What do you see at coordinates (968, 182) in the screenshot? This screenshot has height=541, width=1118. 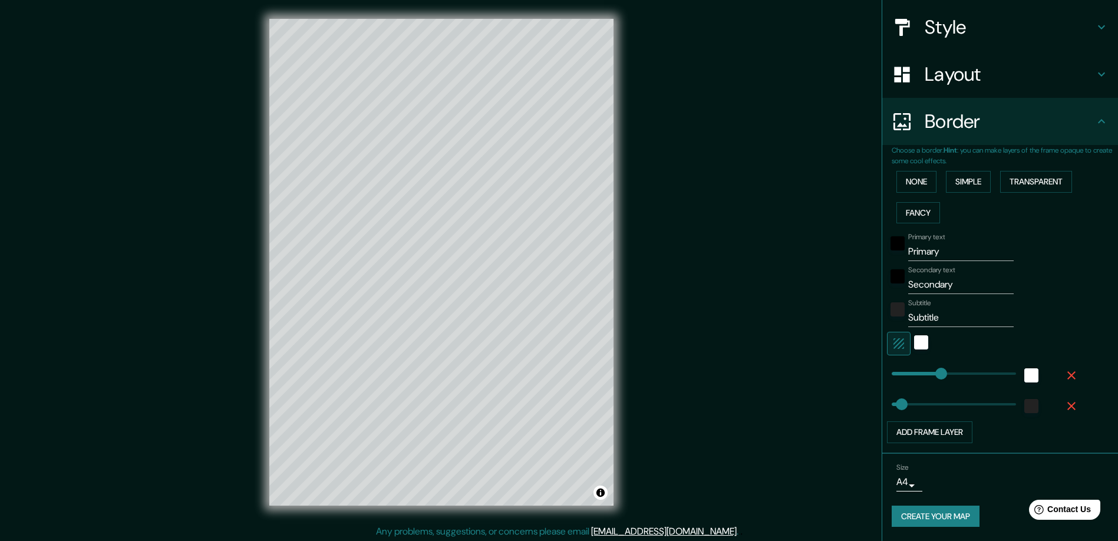 I see `button: Simple` at bounding box center [968, 182].